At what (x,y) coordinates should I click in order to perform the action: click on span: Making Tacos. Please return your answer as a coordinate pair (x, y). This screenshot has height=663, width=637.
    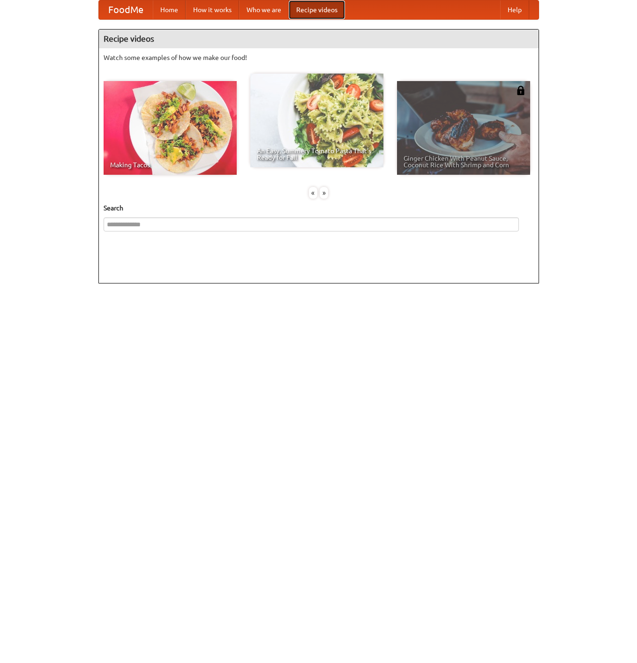
    Looking at the image, I should click on (170, 165).